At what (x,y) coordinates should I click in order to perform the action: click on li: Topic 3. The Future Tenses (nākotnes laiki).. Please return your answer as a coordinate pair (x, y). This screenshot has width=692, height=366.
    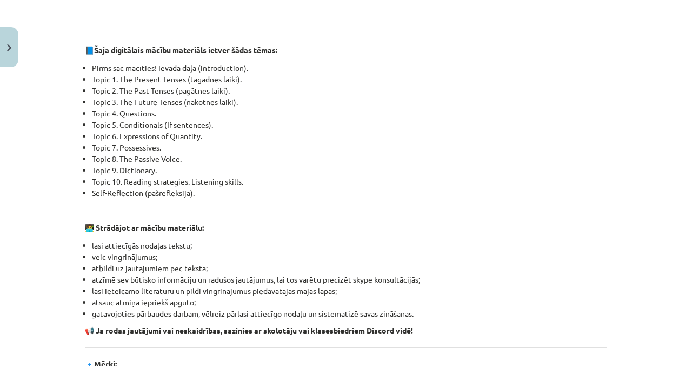
    Looking at the image, I should click on (349, 102).